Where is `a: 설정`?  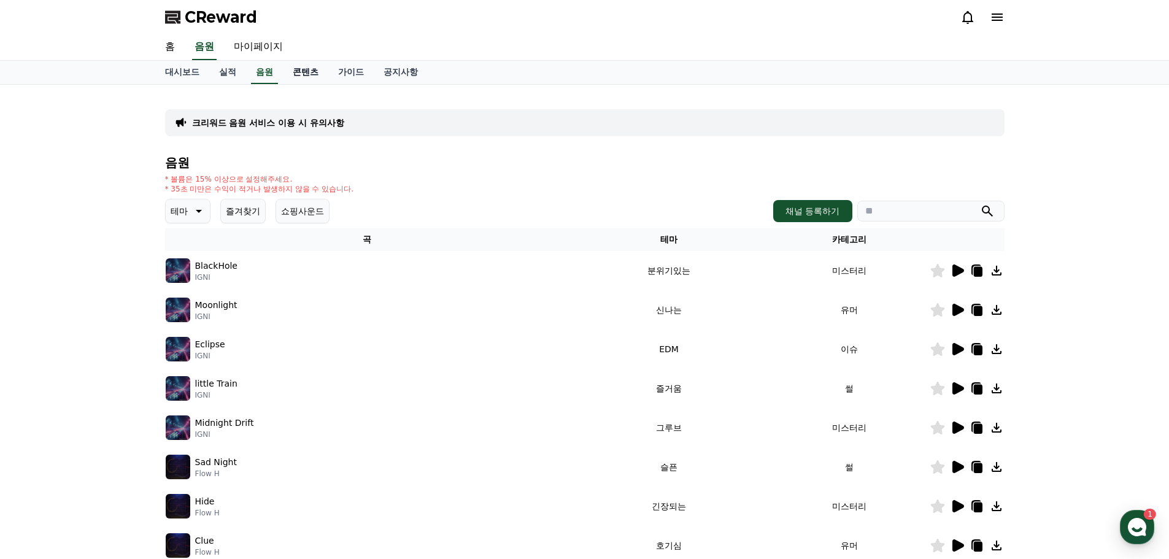
a: 설정 is located at coordinates (197, 404).